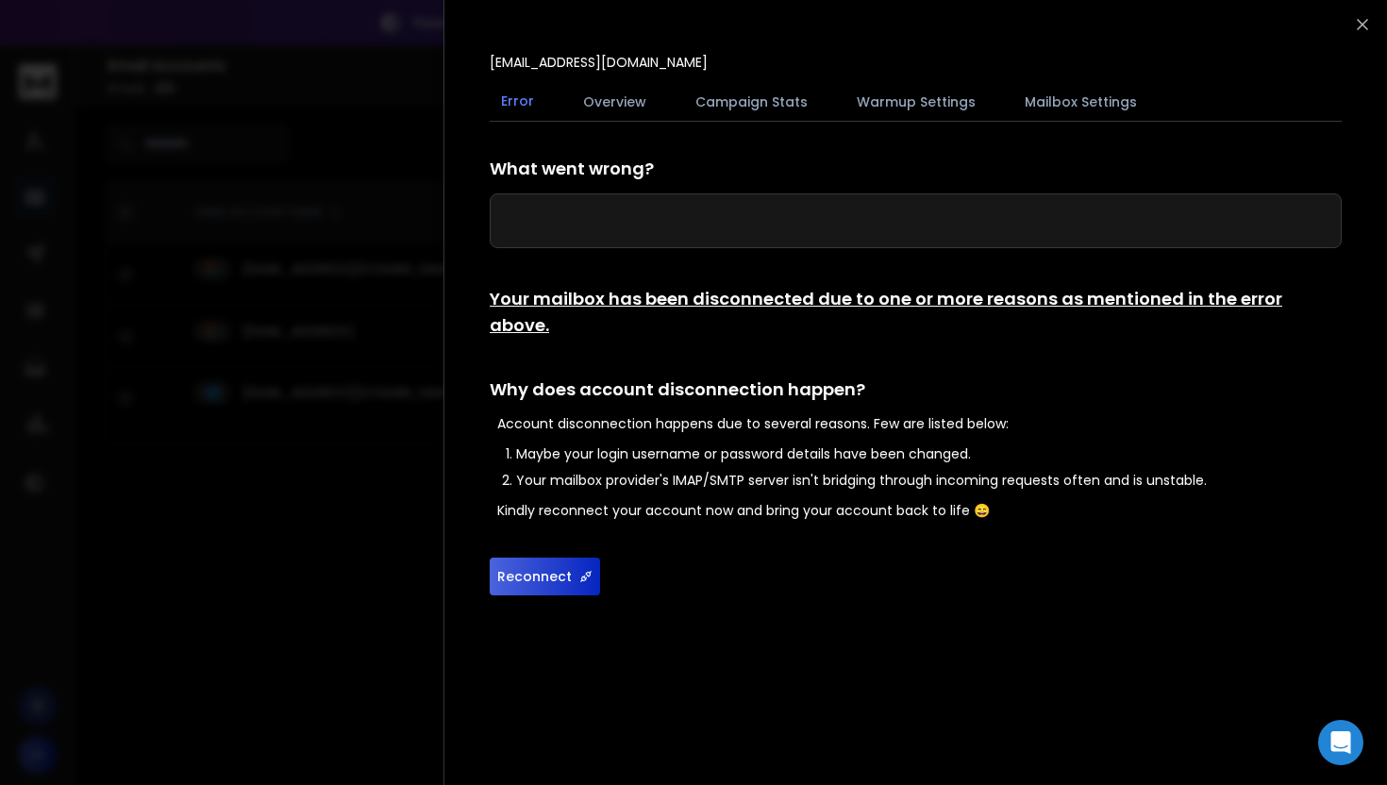  What do you see at coordinates (928, 454) in the screenshot?
I see `li: Maybe your login username or password details have been changed.` at bounding box center [928, 454].